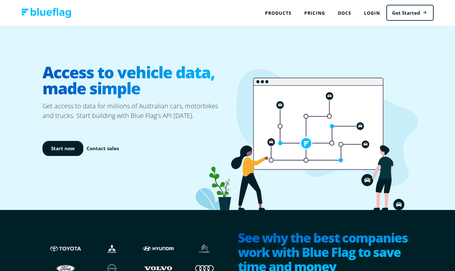 The height and width of the screenshot is (271, 455). I want to click on div: Products, so click(278, 13).